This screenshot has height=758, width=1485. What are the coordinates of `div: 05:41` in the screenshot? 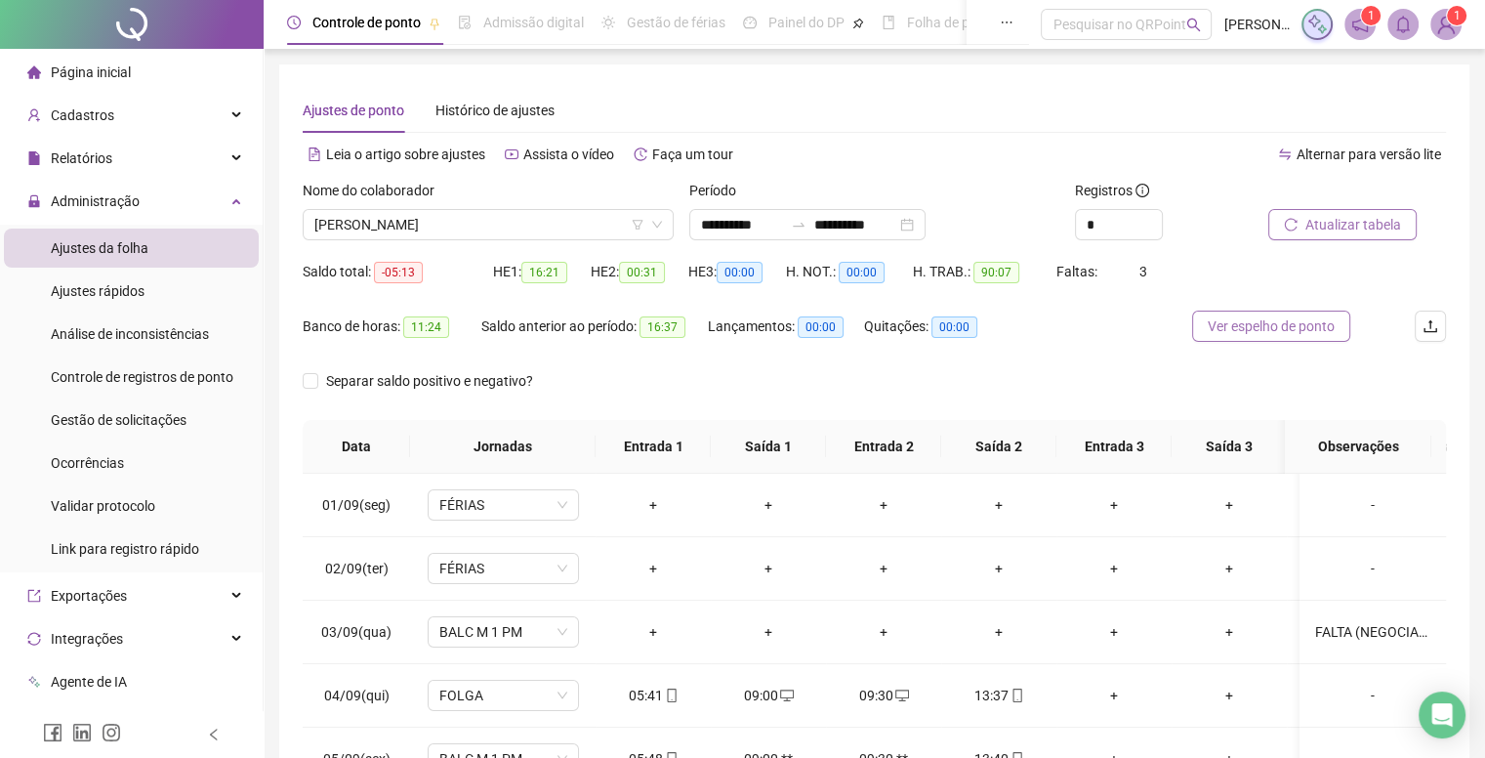 It's located at (653, 695).